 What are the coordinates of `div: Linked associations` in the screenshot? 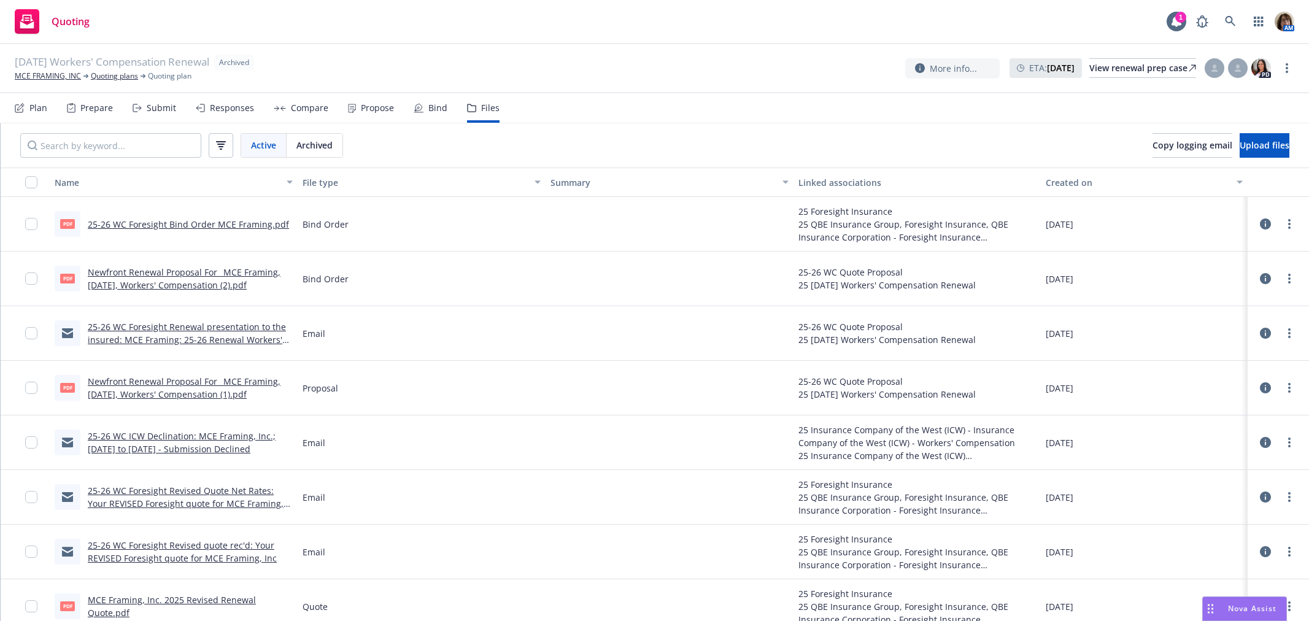 It's located at (917, 182).